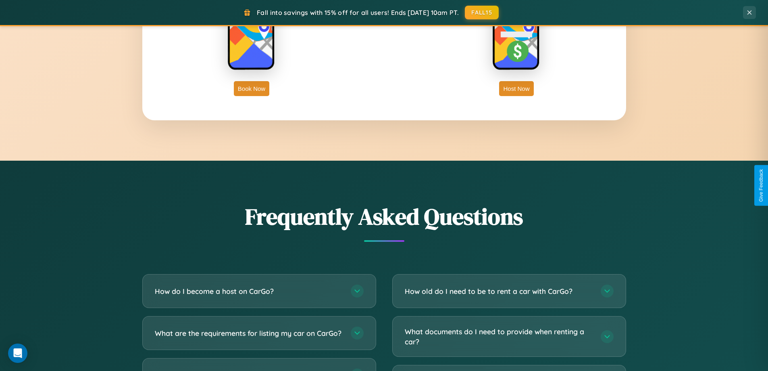 The height and width of the screenshot is (371, 768). What do you see at coordinates (384, 216) in the screenshot?
I see `h2: Frequently Asked Questions` at bounding box center [384, 216].